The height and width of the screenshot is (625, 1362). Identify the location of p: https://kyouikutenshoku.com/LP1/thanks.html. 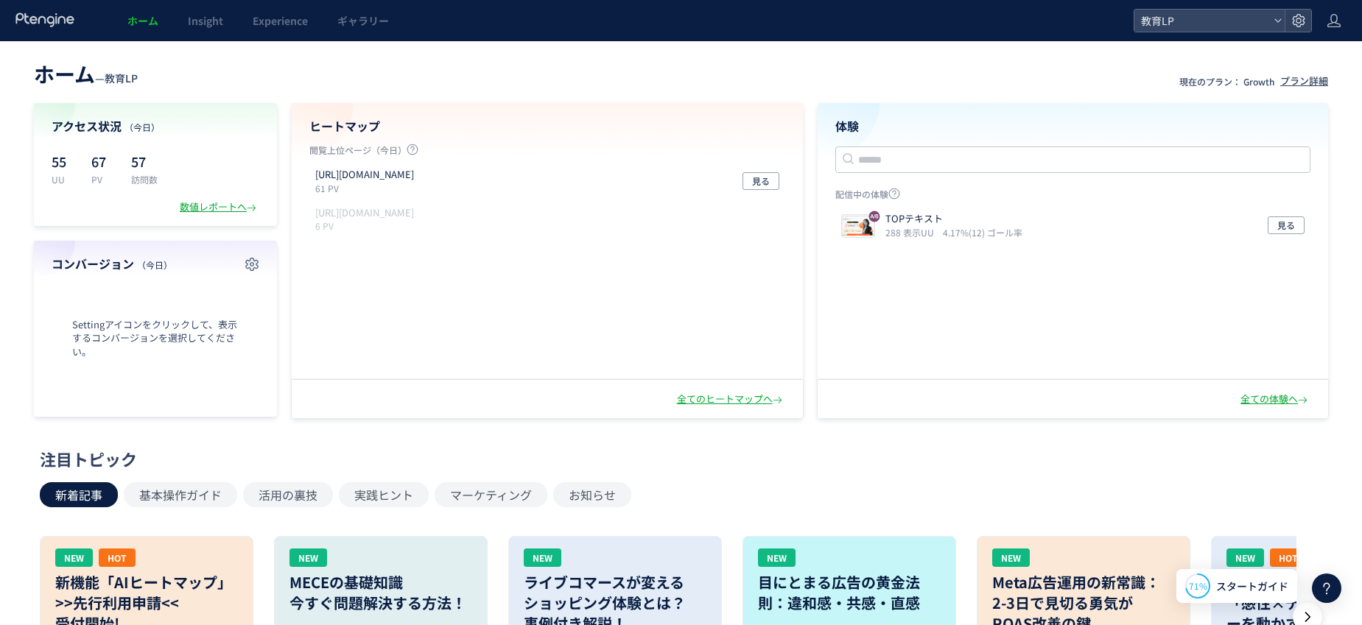
(365, 213).